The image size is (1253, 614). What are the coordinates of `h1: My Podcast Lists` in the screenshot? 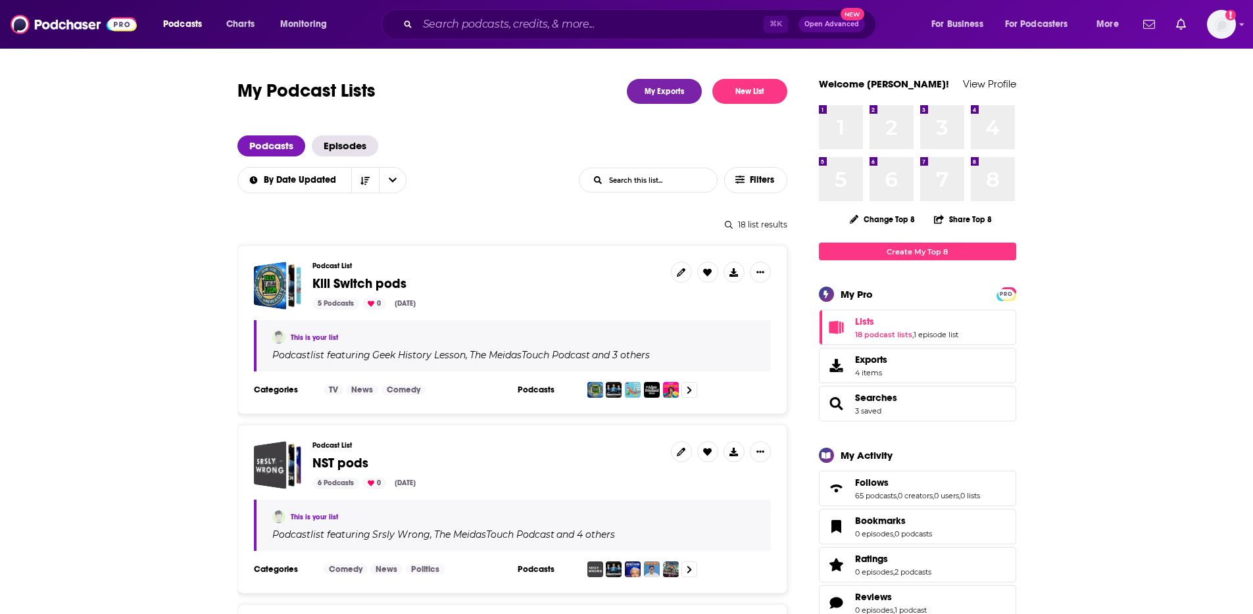 It's located at (307, 91).